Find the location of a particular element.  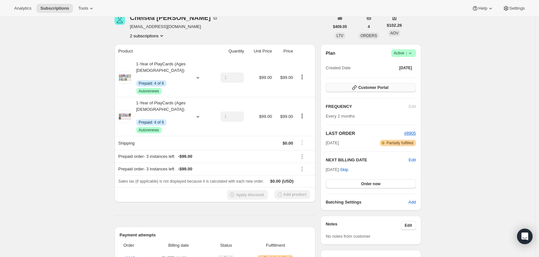

h2: LAST ORDER is located at coordinates (364, 134).